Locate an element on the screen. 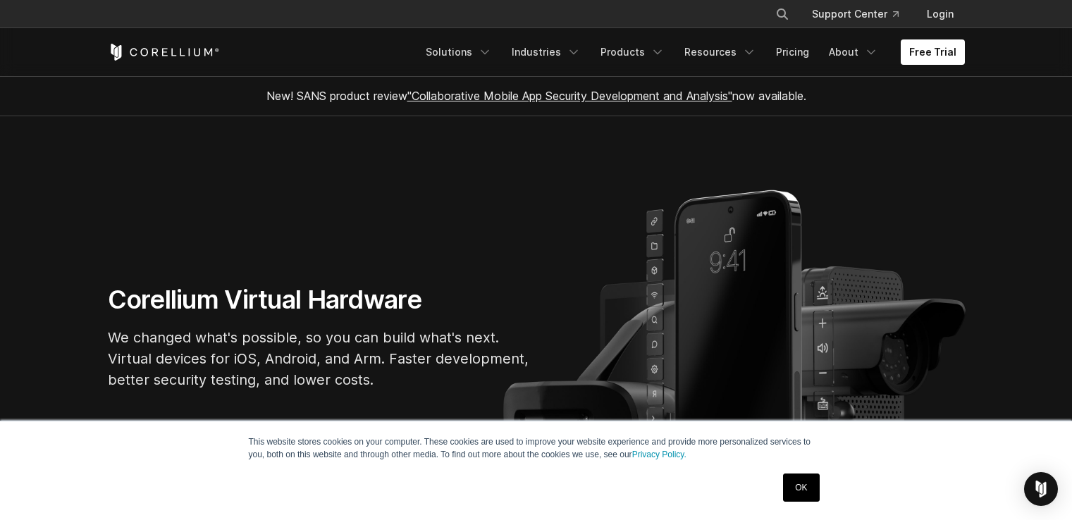 The height and width of the screenshot is (520, 1072). span: New! SANS product review now available. is located at coordinates (536, 96).